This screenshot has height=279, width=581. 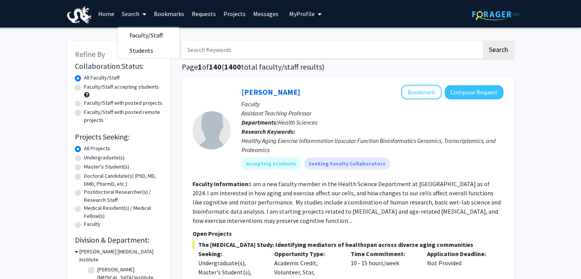 I want to click on label: Faculty/Staff with posted remote projects, so click(x=123, y=116).